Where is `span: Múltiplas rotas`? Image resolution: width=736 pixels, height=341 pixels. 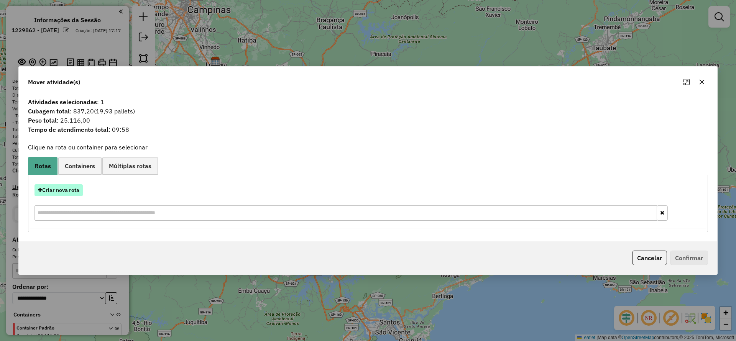 span: Múltiplas rotas is located at coordinates (130, 166).